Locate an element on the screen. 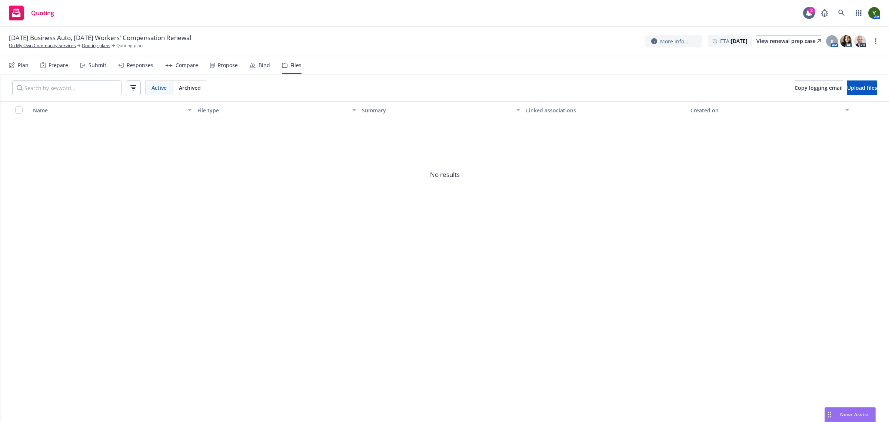 This screenshot has width=889, height=422. a: Search is located at coordinates (842, 13).